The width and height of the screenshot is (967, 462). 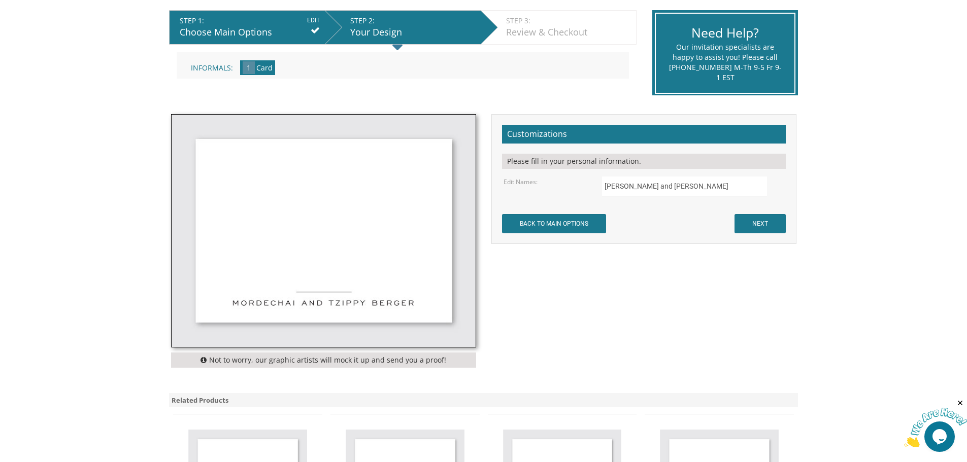 I want to click on div: Related Products, so click(x=484, y=400).